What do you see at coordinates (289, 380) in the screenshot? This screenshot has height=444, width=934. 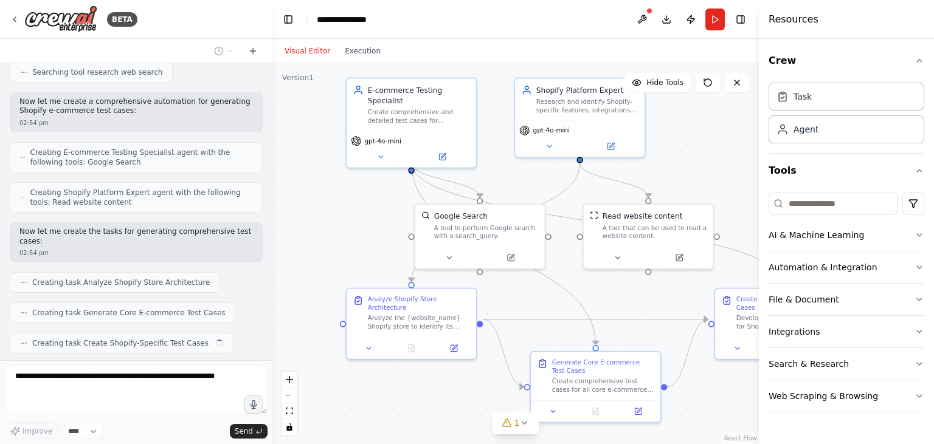 I see `button: zoom in` at bounding box center [289, 380].